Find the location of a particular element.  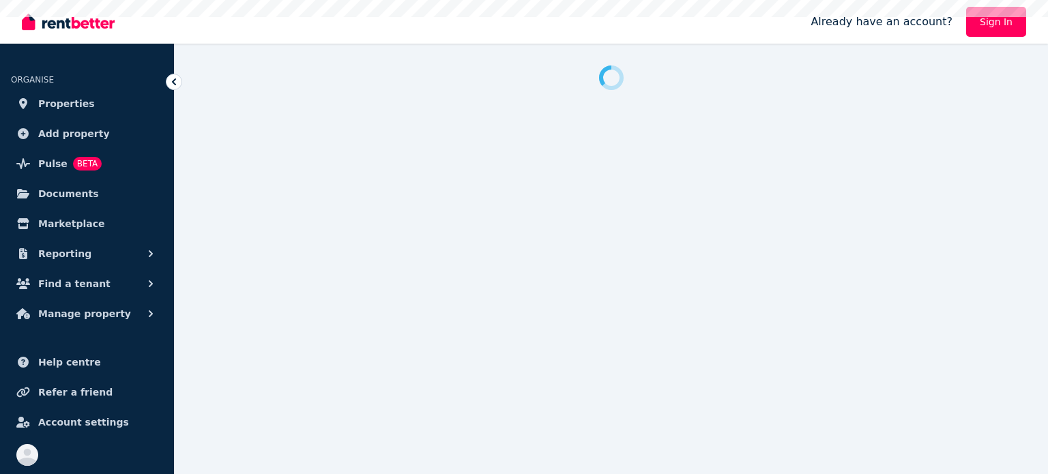

span: Already have an account? is located at coordinates (882, 22).